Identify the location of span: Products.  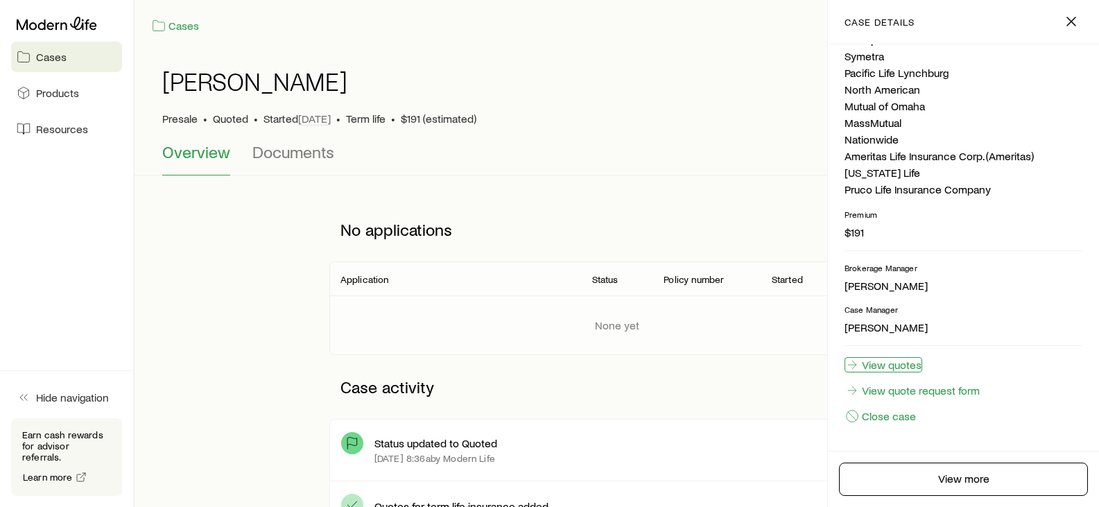
(58, 93).